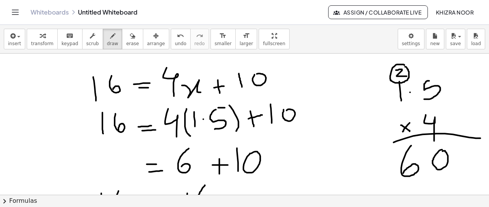  Describe the element at coordinates (156, 44) in the screenshot. I see `span: arrange` at that location.